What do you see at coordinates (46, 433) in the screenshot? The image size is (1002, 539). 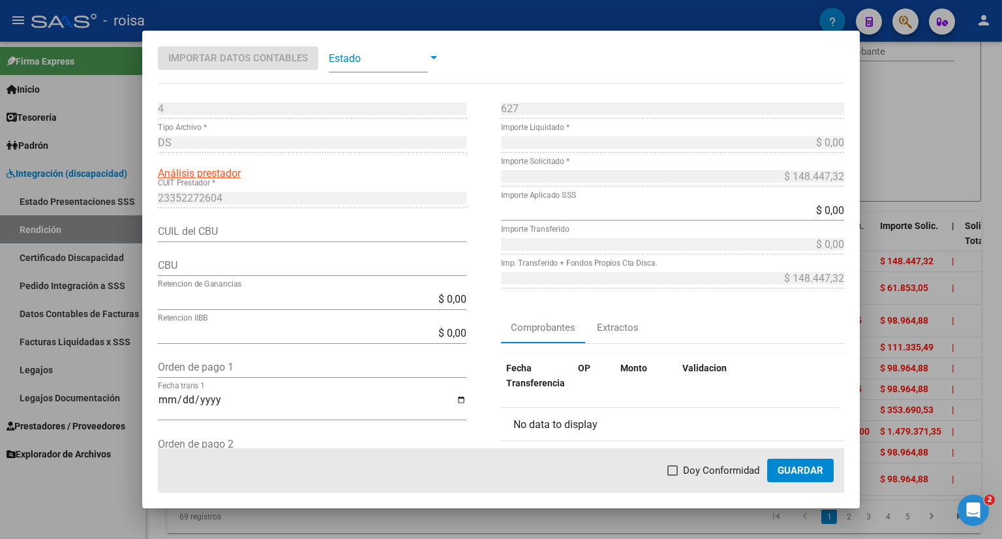 I see `button: Selector de gif` at bounding box center [46, 433].